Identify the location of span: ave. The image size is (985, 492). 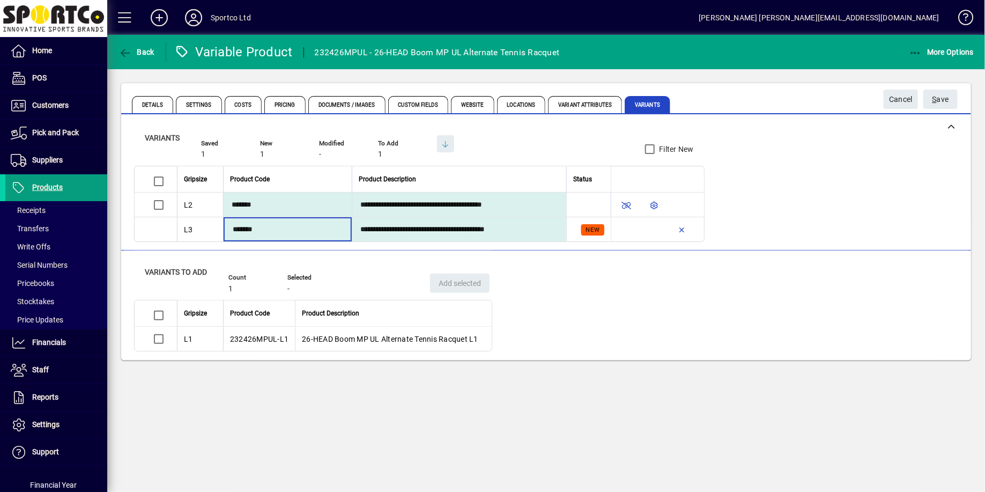
(940, 99).